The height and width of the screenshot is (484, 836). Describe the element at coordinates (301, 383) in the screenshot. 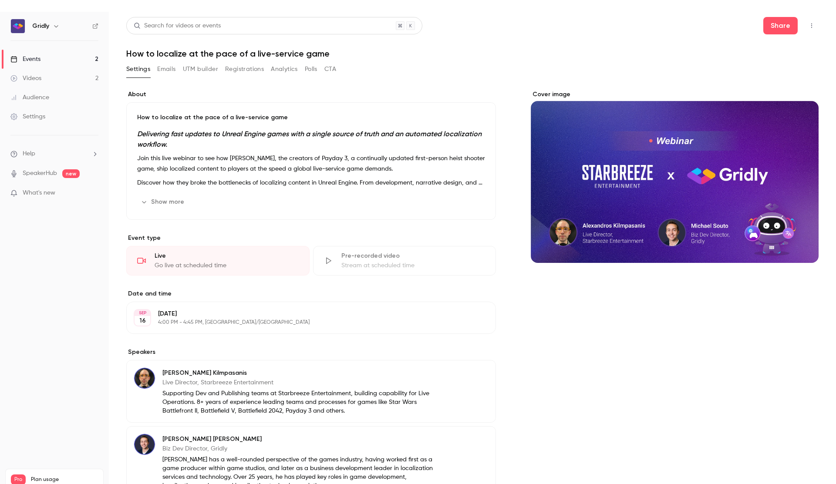

I see `p: Live Director, Starbreeze Entertainment` at that location.